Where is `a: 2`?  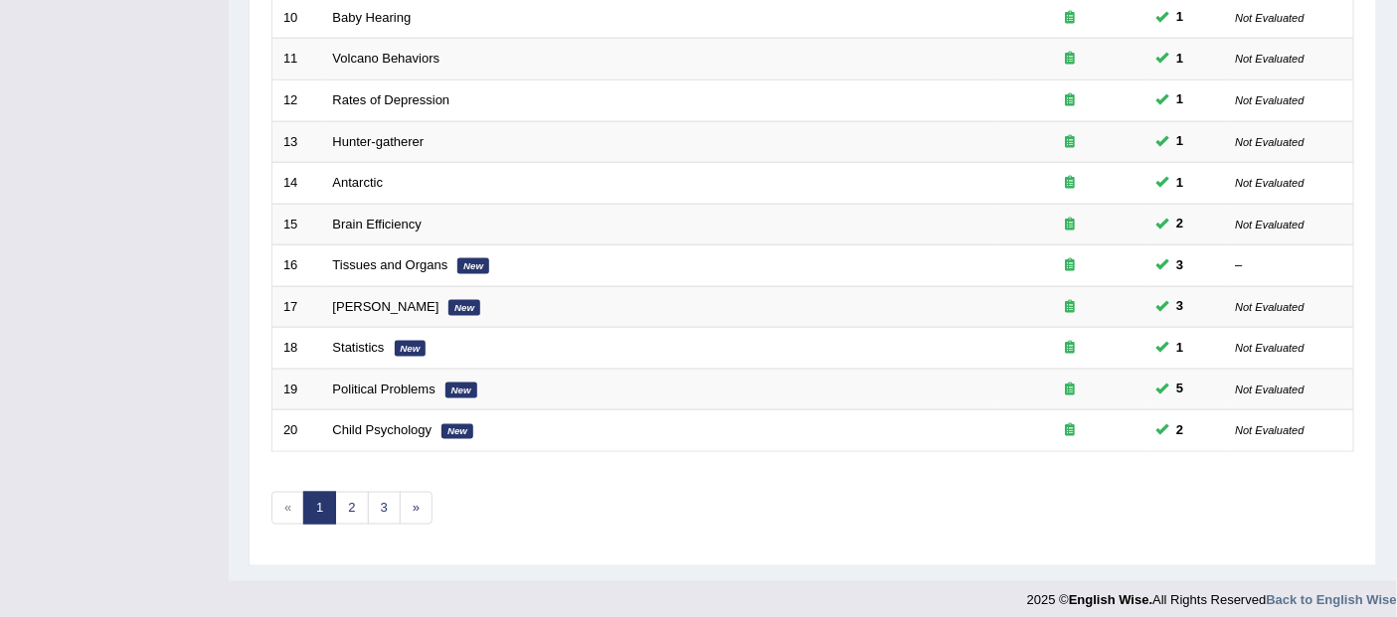 a: 2 is located at coordinates (351, 508).